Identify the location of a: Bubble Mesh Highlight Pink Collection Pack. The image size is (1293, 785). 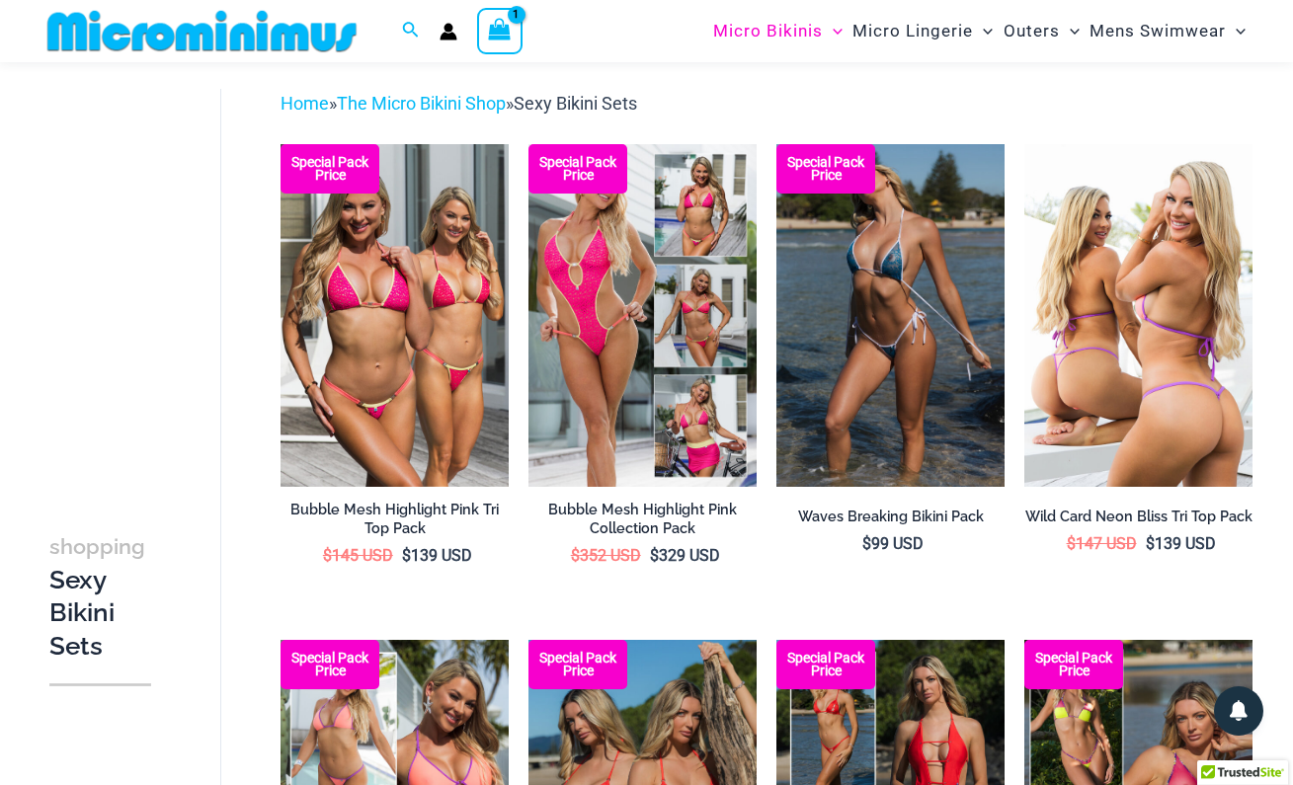
(642, 523).